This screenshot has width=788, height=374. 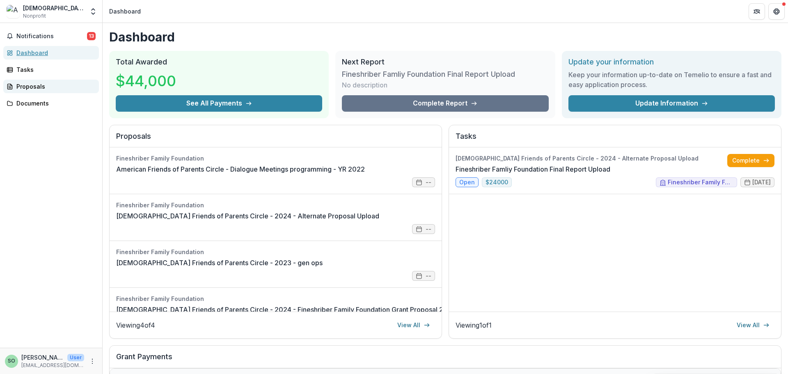 I want to click on a: Documents, so click(x=51, y=103).